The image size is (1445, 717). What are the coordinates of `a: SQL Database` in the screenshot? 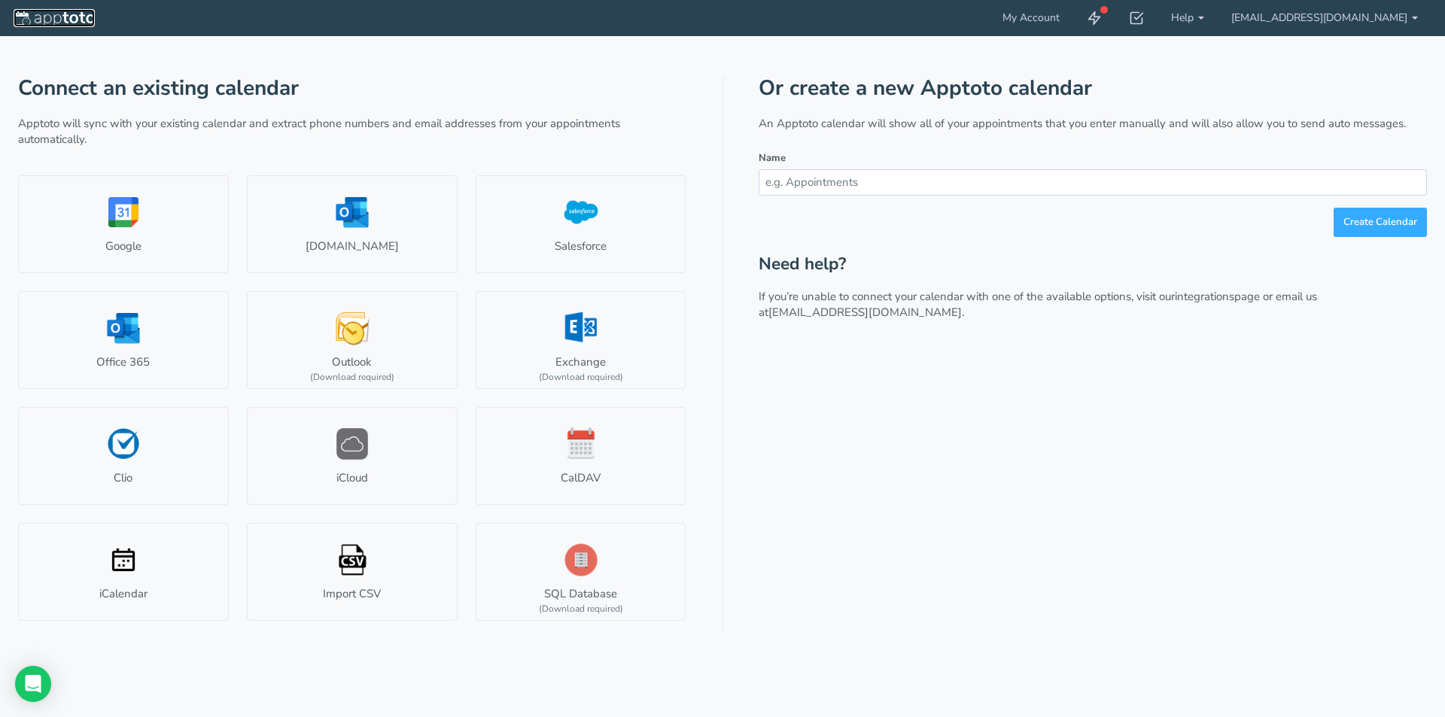 It's located at (581, 572).